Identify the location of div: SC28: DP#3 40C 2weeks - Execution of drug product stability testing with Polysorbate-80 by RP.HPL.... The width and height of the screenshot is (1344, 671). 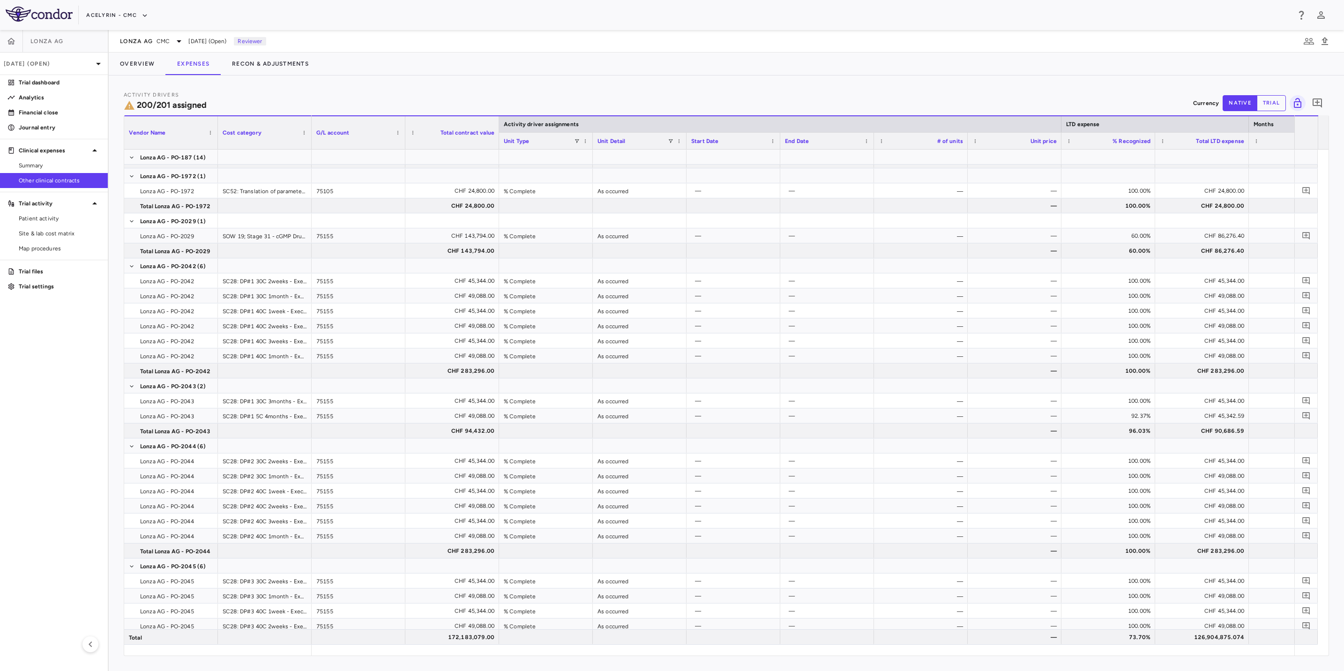
(265, 625).